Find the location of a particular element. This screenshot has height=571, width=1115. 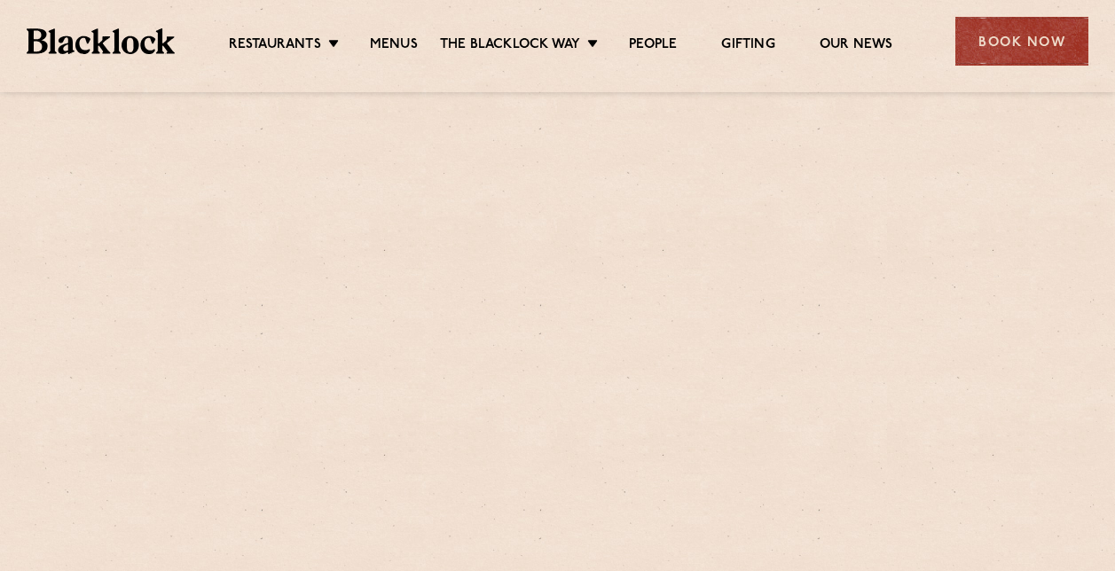

a: The Blacklock Way is located at coordinates (510, 46).